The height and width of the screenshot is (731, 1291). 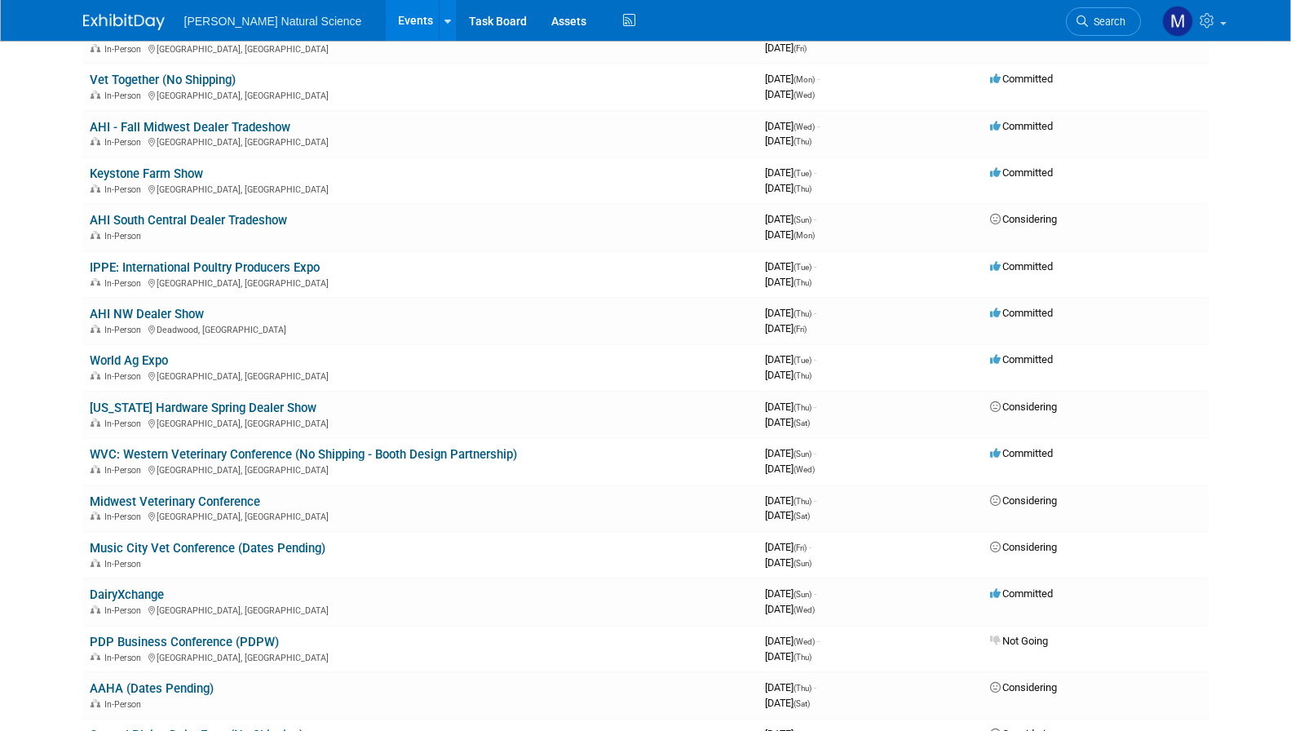 I want to click on a: AHI NW Dealer Show, so click(x=147, y=314).